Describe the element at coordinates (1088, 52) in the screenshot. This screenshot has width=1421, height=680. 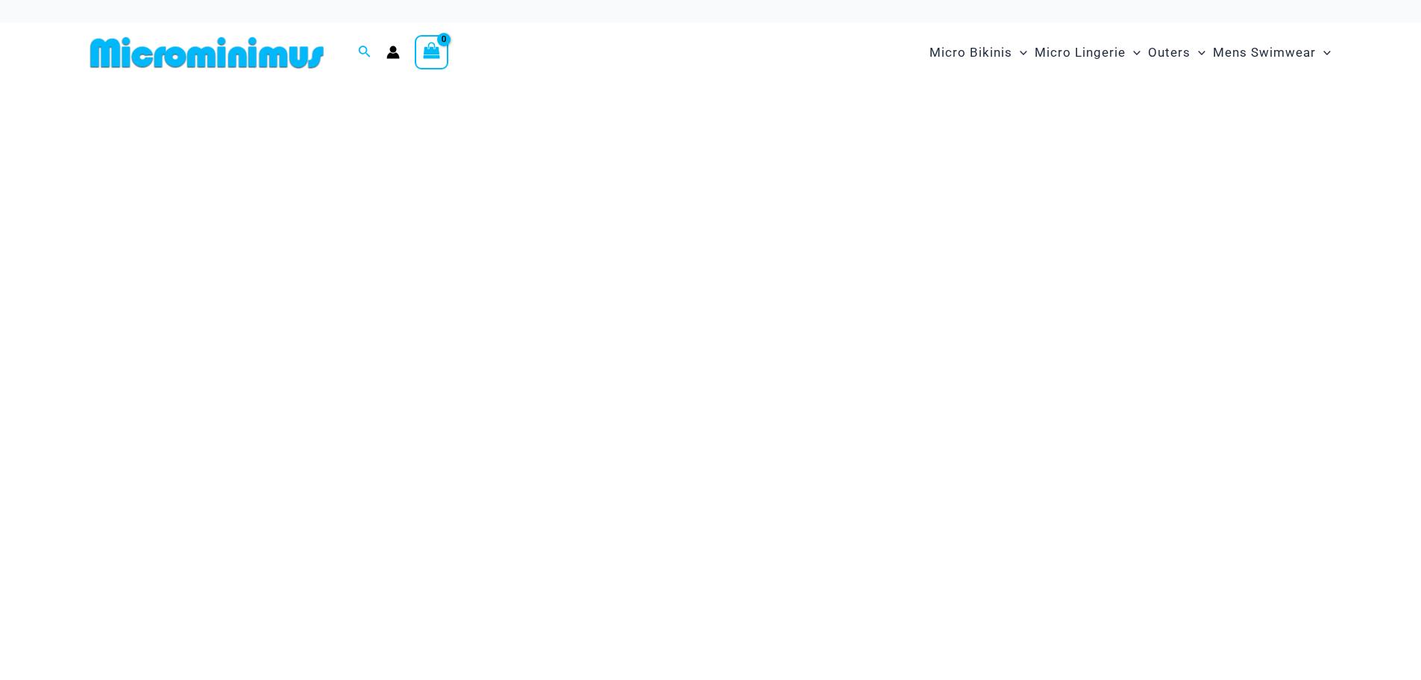
I see `a: Micro LingerieMenu ToggleMenu Toggle` at that location.